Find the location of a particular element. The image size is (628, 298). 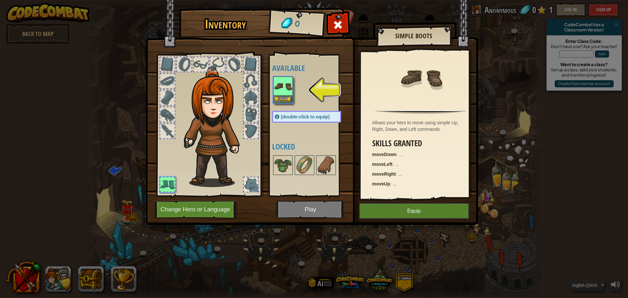

strong: moveLeft is located at coordinates (382, 164).